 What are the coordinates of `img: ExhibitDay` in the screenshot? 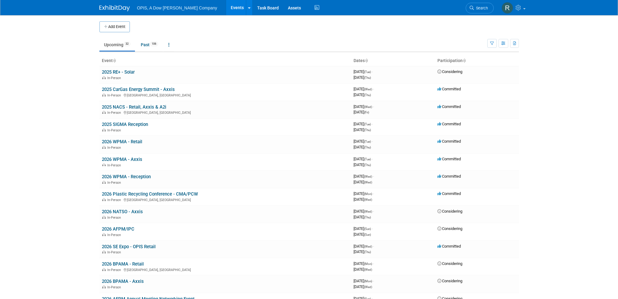 It's located at (115, 8).